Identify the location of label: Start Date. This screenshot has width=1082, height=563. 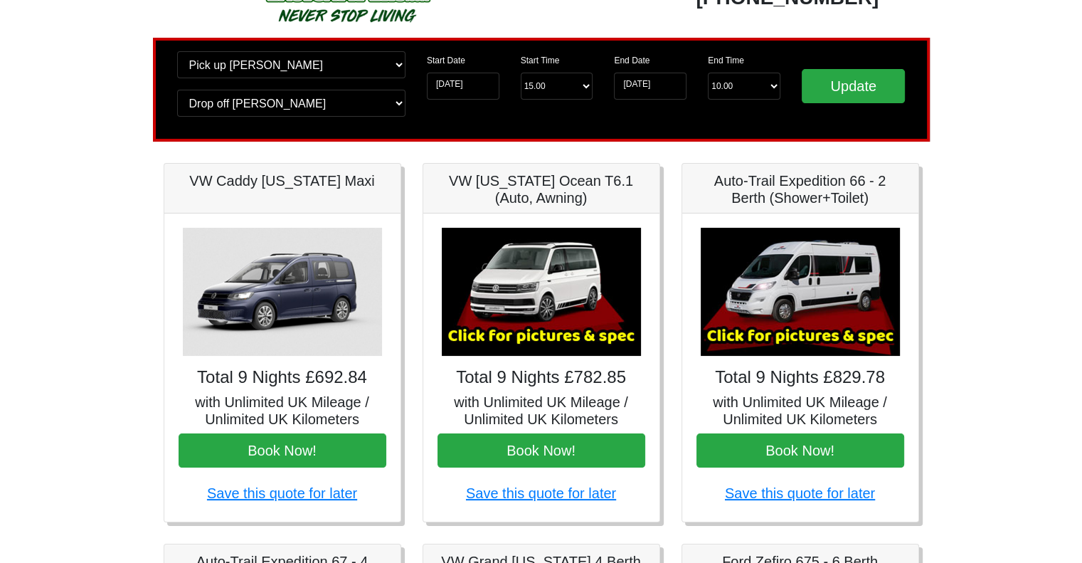
(446, 60).